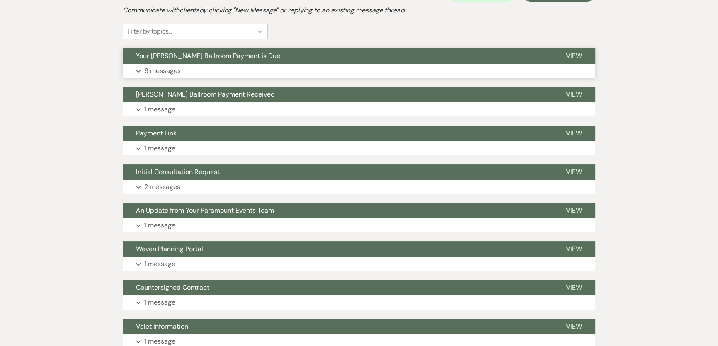  What do you see at coordinates (149, 32) in the screenshot?
I see `div: Filter by topics...` at bounding box center [149, 32].